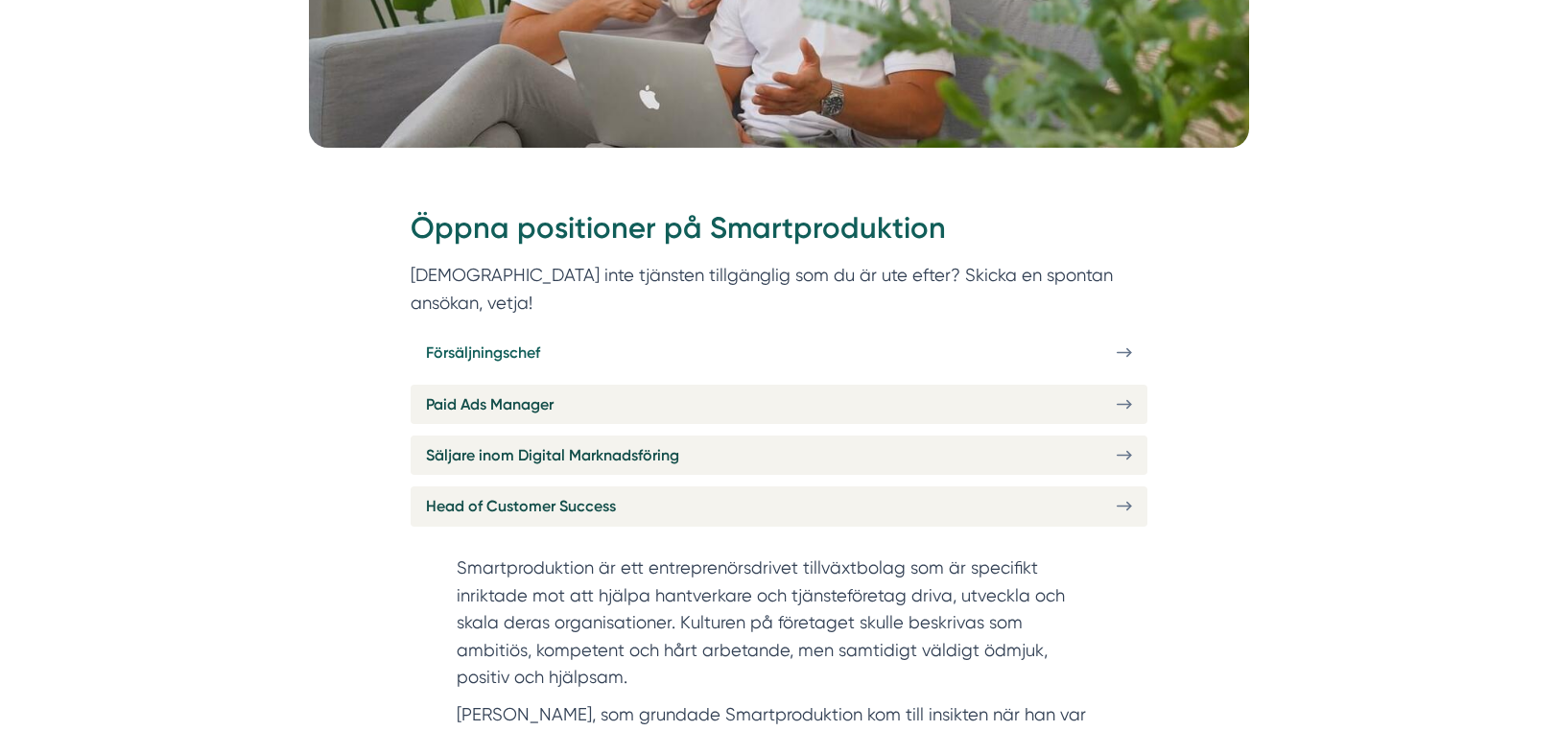 Image resolution: width=1558 pixels, height=731 pixels. I want to click on a: Försäljningschef, so click(779, 352).